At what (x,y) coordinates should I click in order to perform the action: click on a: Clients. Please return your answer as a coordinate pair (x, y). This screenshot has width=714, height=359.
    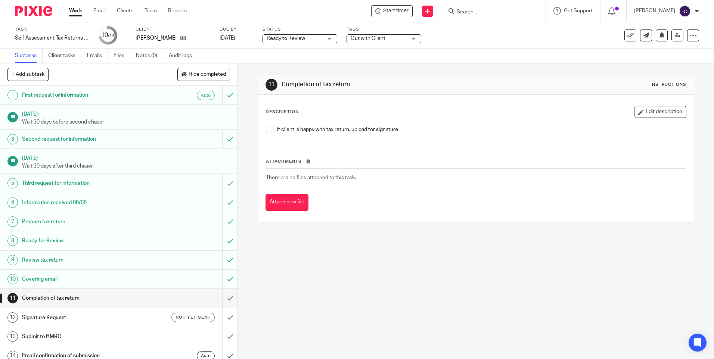
    Looking at the image, I should click on (125, 11).